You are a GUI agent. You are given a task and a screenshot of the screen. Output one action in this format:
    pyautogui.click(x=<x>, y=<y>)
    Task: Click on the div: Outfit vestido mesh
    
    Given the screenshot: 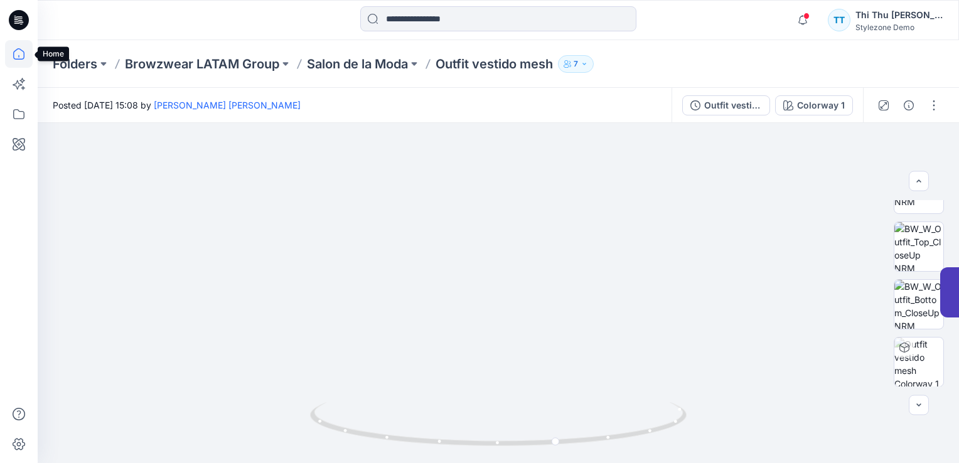 What is the action you would take?
    pyautogui.click(x=733, y=105)
    